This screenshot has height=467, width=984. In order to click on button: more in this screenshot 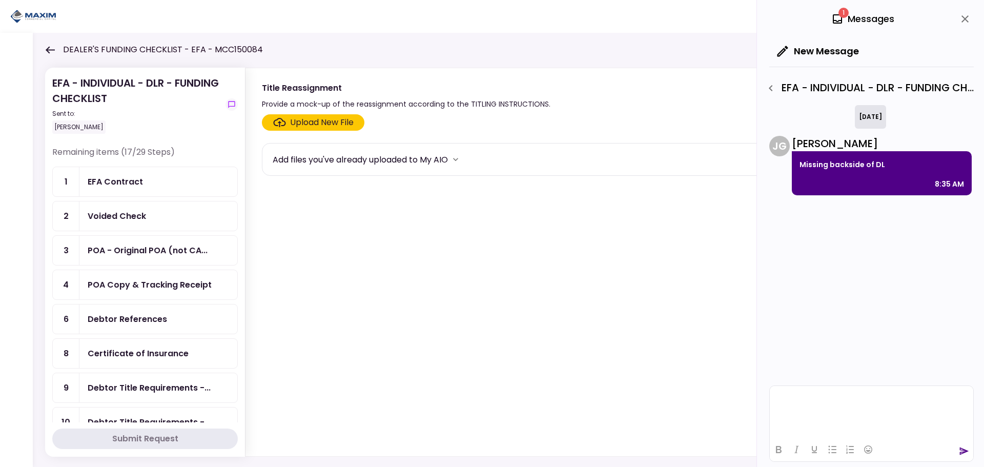, I will do `click(456, 159)`.